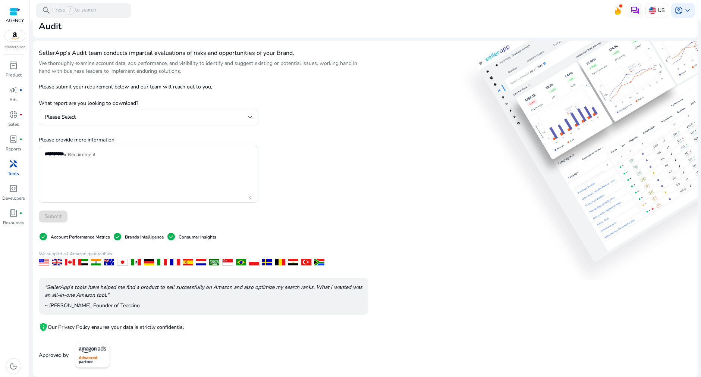 This screenshot has height=377, width=701. What do you see at coordinates (93, 355) in the screenshot?
I see `img: amz-ads-advanced-partner.webp` at bounding box center [93, 355].